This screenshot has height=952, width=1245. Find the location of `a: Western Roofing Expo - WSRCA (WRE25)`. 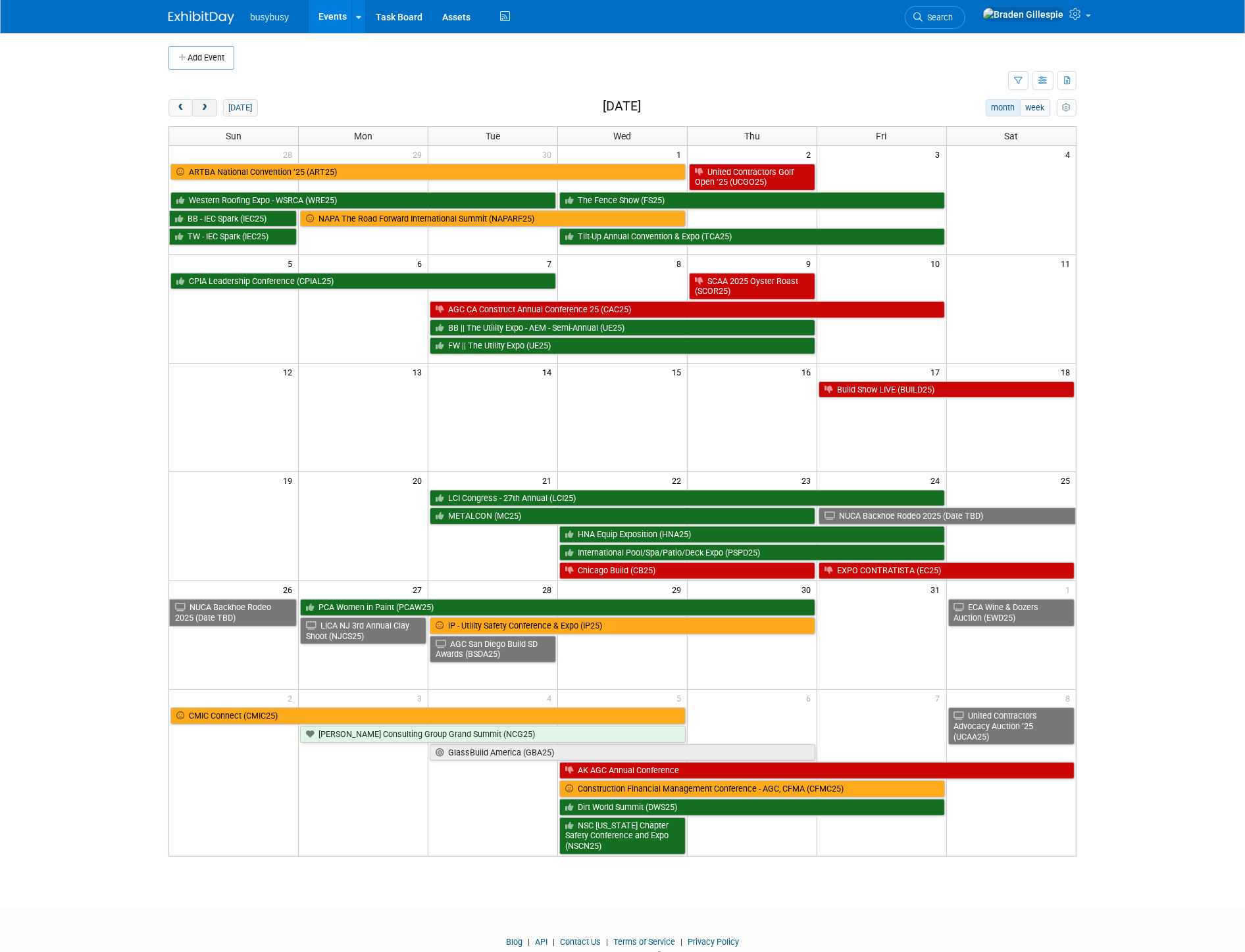

a: Western Roofing Expo - WSRCA (WRE25) is located at coordinates (363, 201).